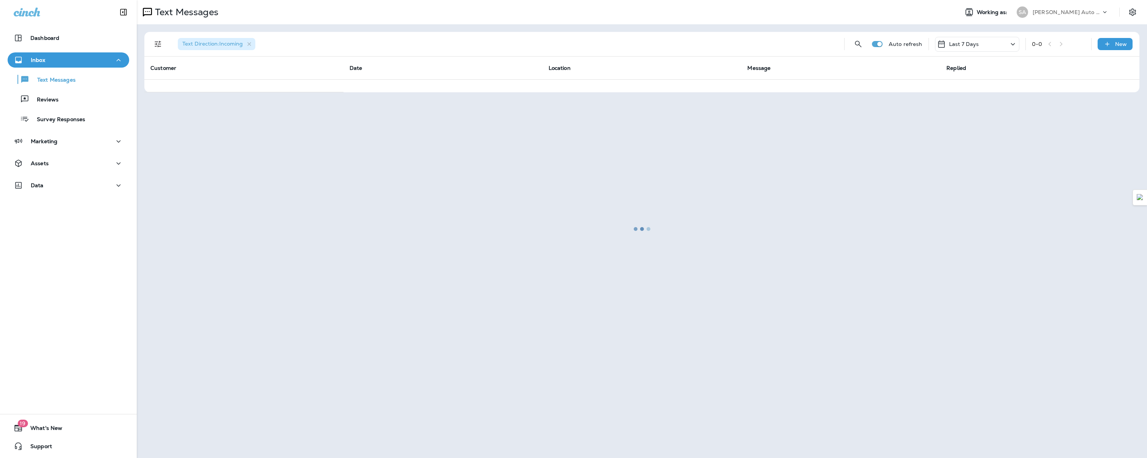 The width and height of the screenshot is (1147, 458). What do you see at coordinates (68, 163) in the screenshot?
I see `button: Assets` at bounding box center [68, 163].